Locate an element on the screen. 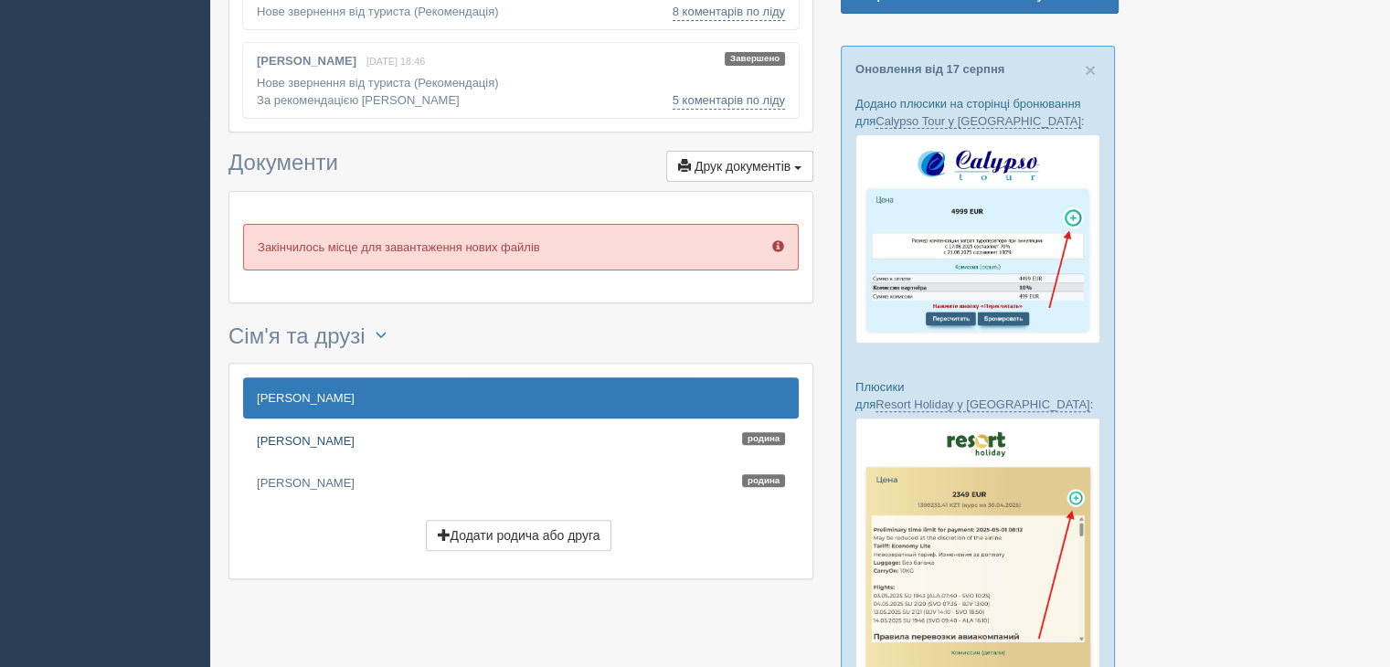  a: 8 коментарів по ліду is located at coordinates (728, 12).